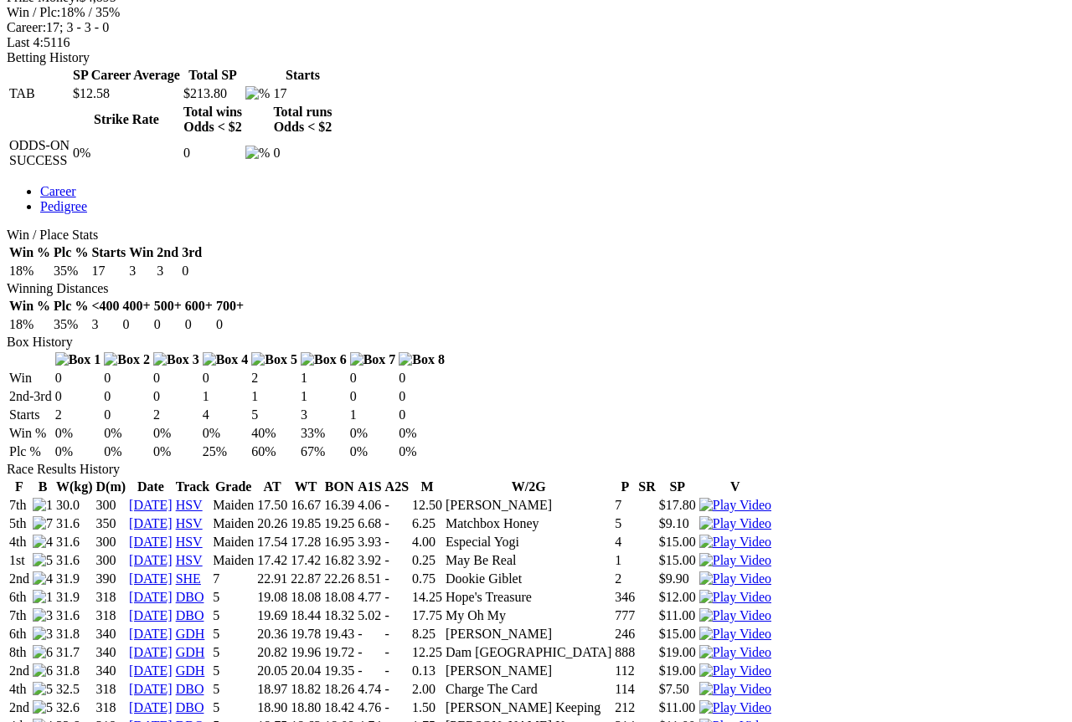 Image resolution: width=1072 pixels, height=722 pixels. What do you see at coordinates (193, 487) in the screenshot?
I see `th: Track` at bounding box center [193, 487].